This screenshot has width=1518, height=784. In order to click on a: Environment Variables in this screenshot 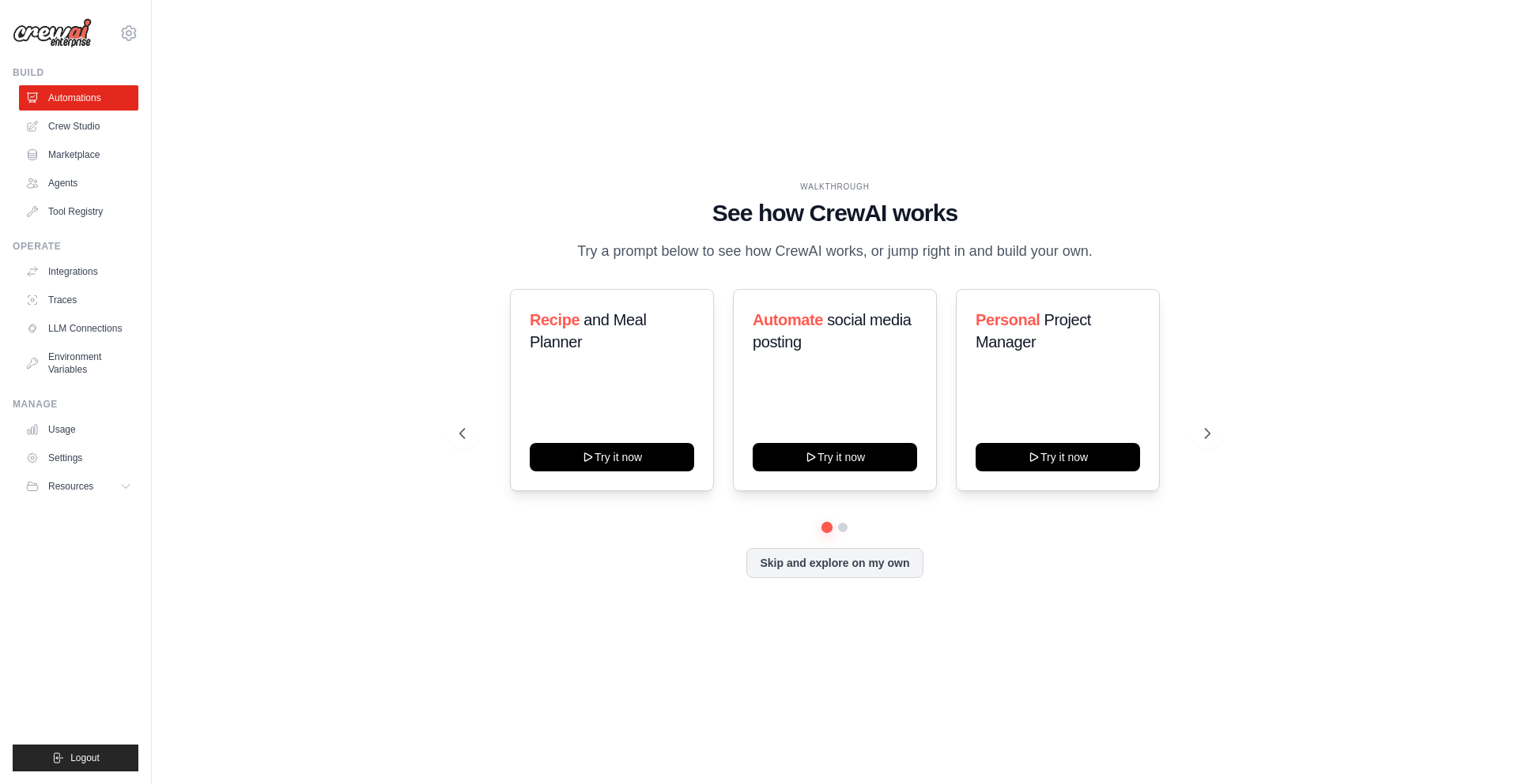, I will do `click(78, 363)`.